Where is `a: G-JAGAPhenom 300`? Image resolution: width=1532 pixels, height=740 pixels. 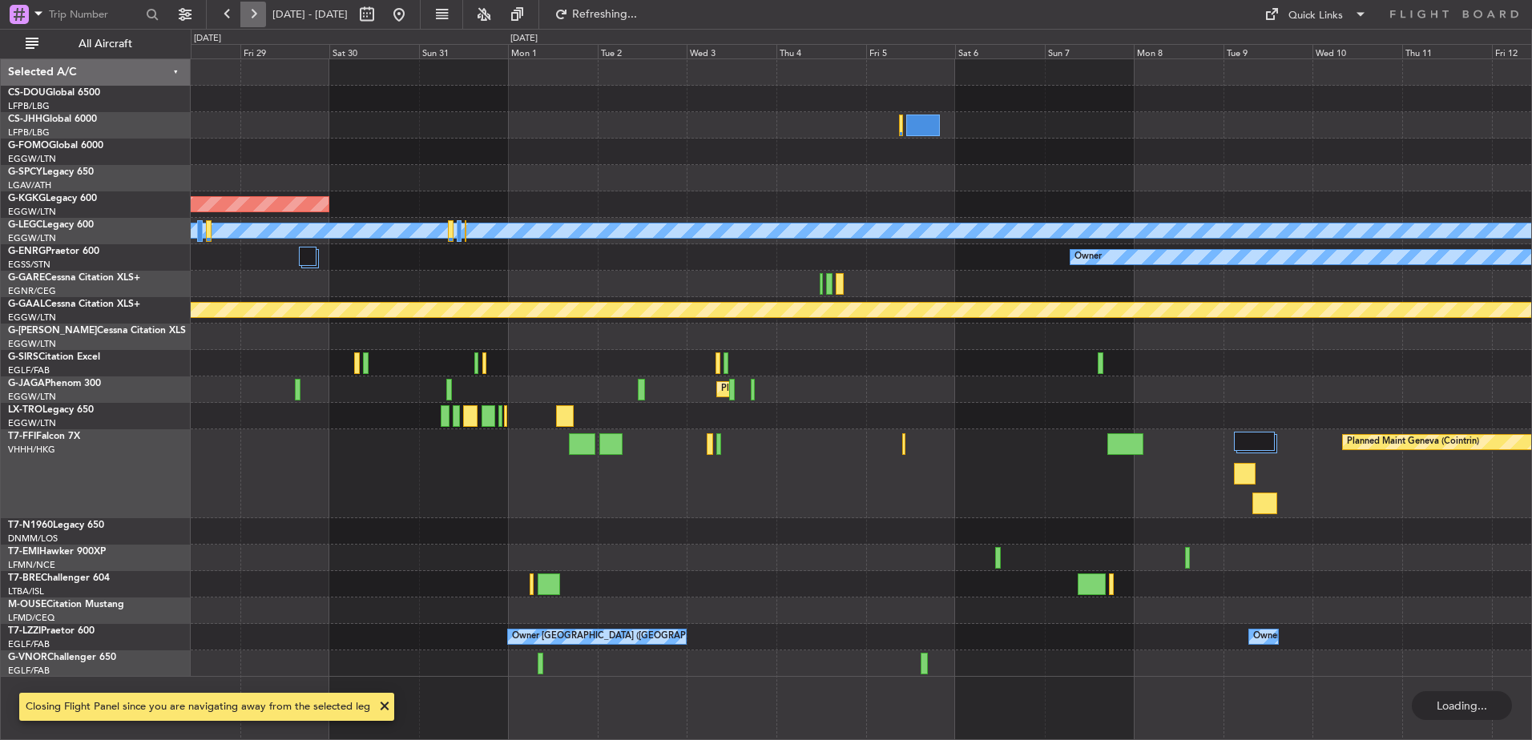
a: G-JAGAPhenom 300 is located at coordinates (54, 384).